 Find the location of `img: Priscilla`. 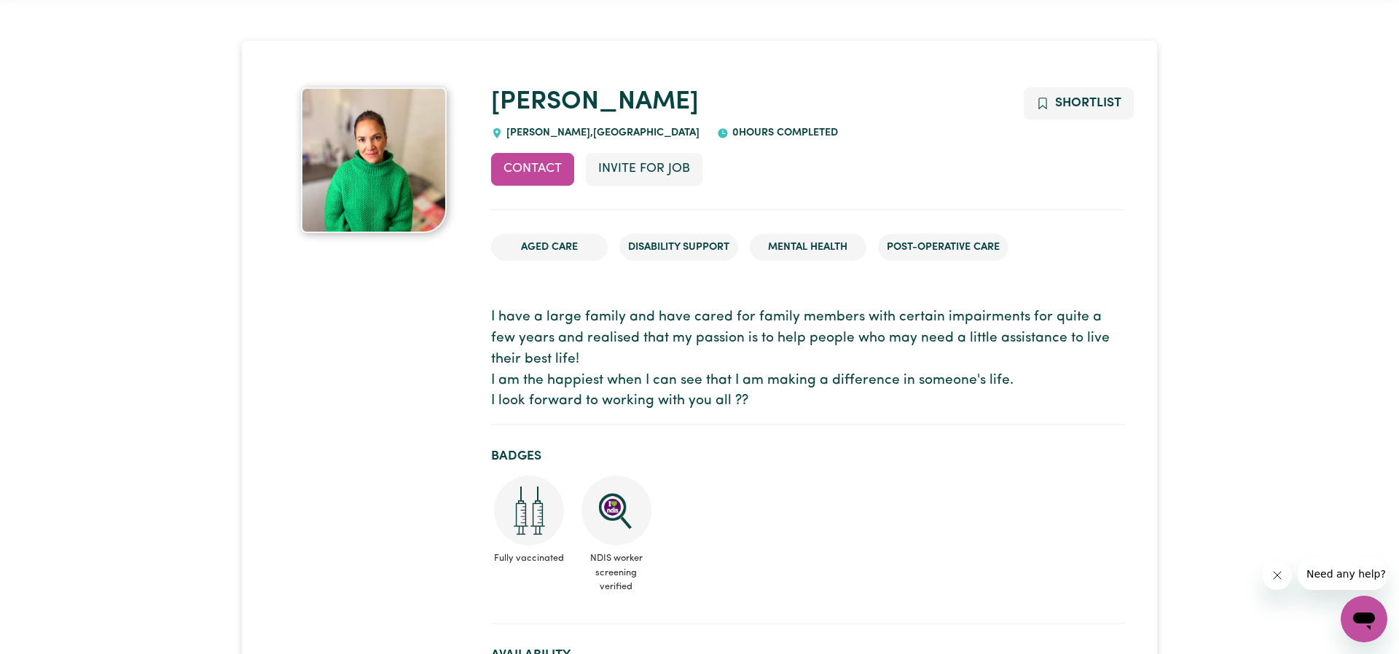

img: Priscilla is located at coordinates (374, 160).